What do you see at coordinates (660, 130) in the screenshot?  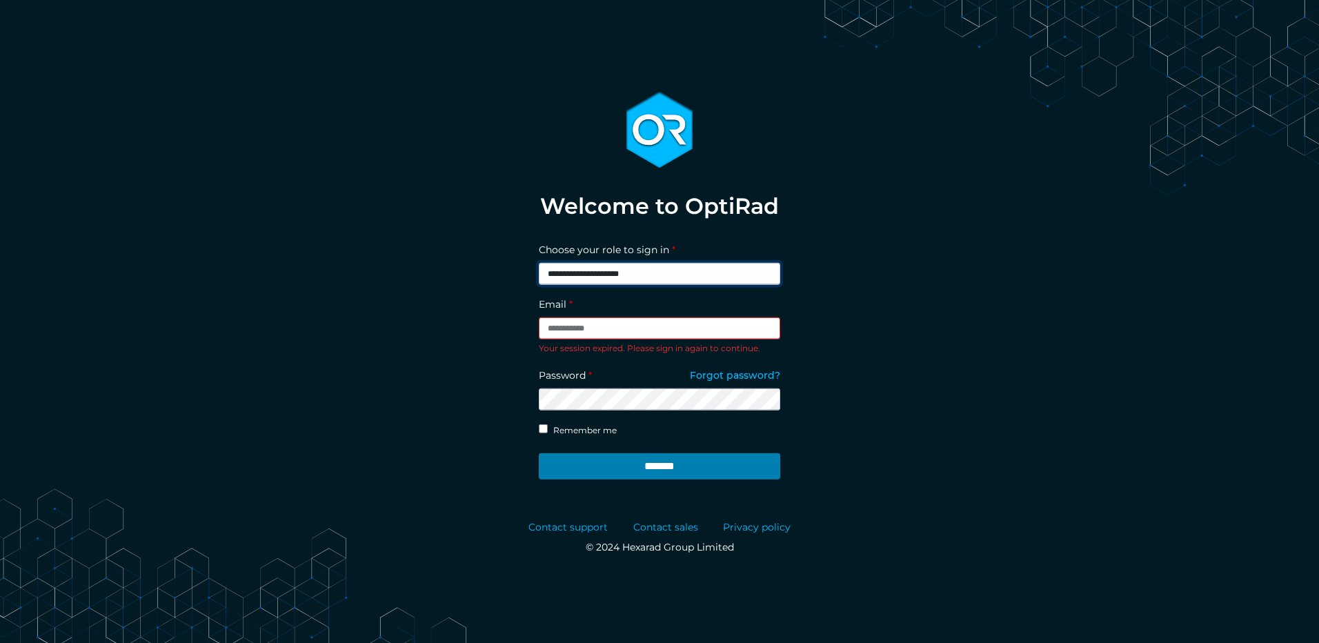 I see `img: optirad_logo-13d80ebaeef41a0bd4daa28750046bb8215ff99b425e875e5b69abade74ad868.svg` at bounding box center [660, 130].